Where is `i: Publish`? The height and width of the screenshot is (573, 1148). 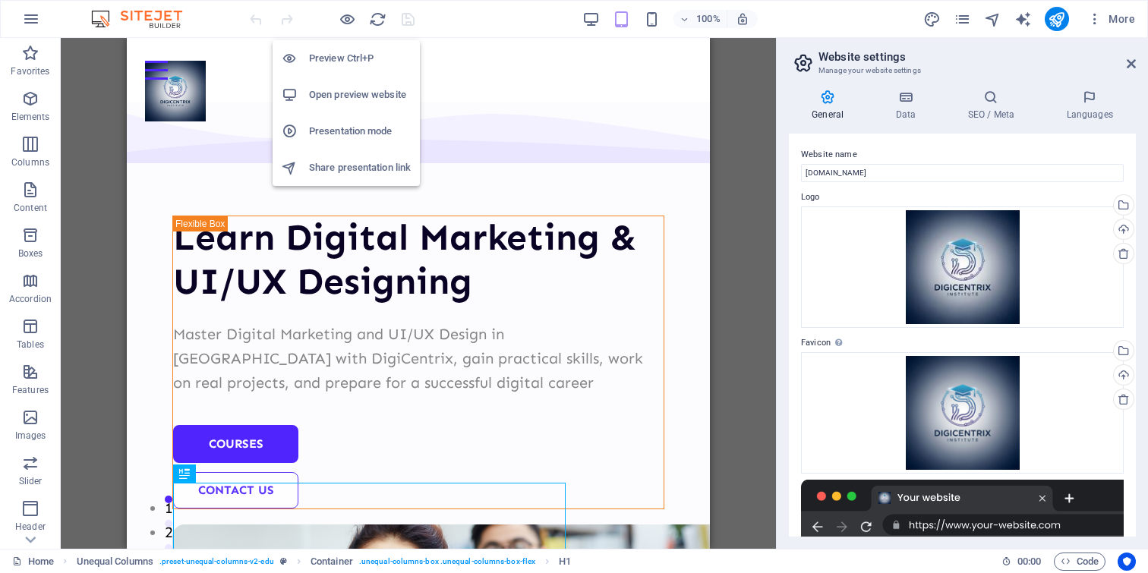 i: Publish is located at coordinates (1056, 19).